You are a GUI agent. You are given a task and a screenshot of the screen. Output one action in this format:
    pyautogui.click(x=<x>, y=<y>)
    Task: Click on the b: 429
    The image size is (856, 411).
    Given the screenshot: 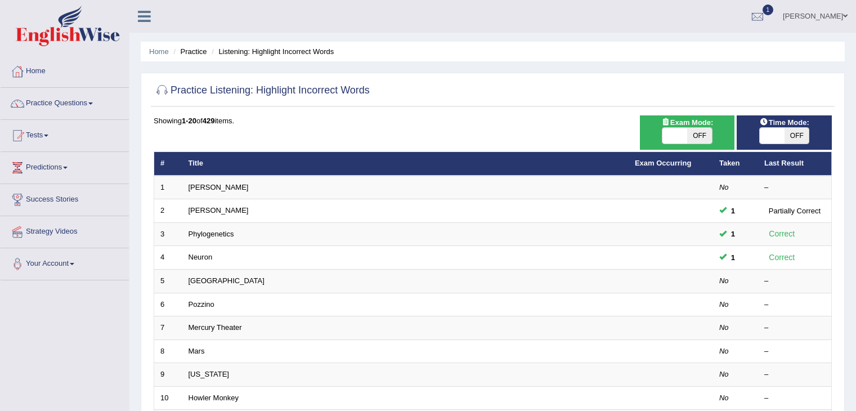 What is the action you would take?
    pyautogui.click(x=209, y=120)
    